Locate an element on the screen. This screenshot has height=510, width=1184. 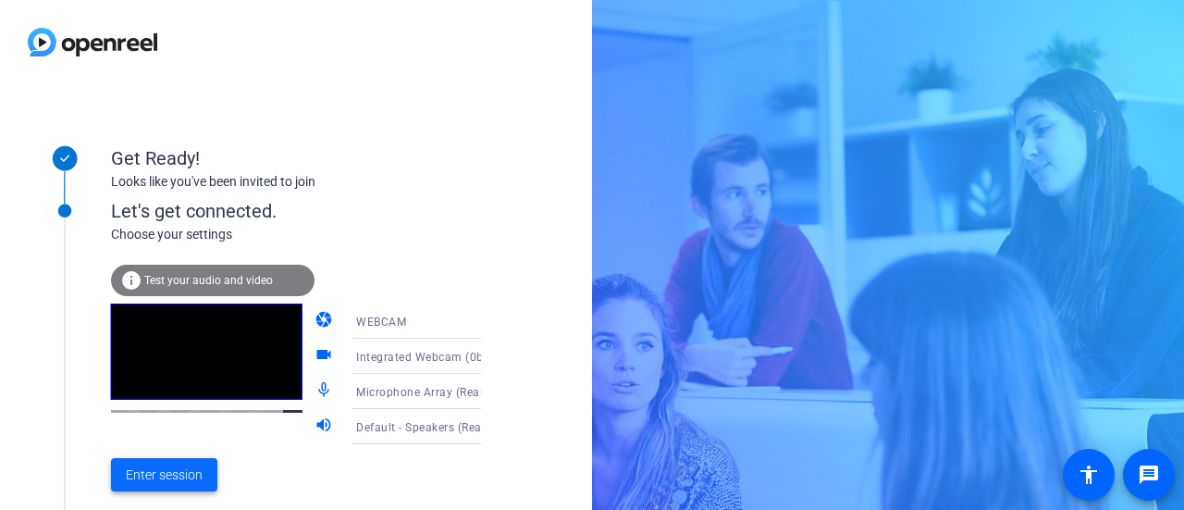
mat-icon: videocam is located at coordinates (326, 356).